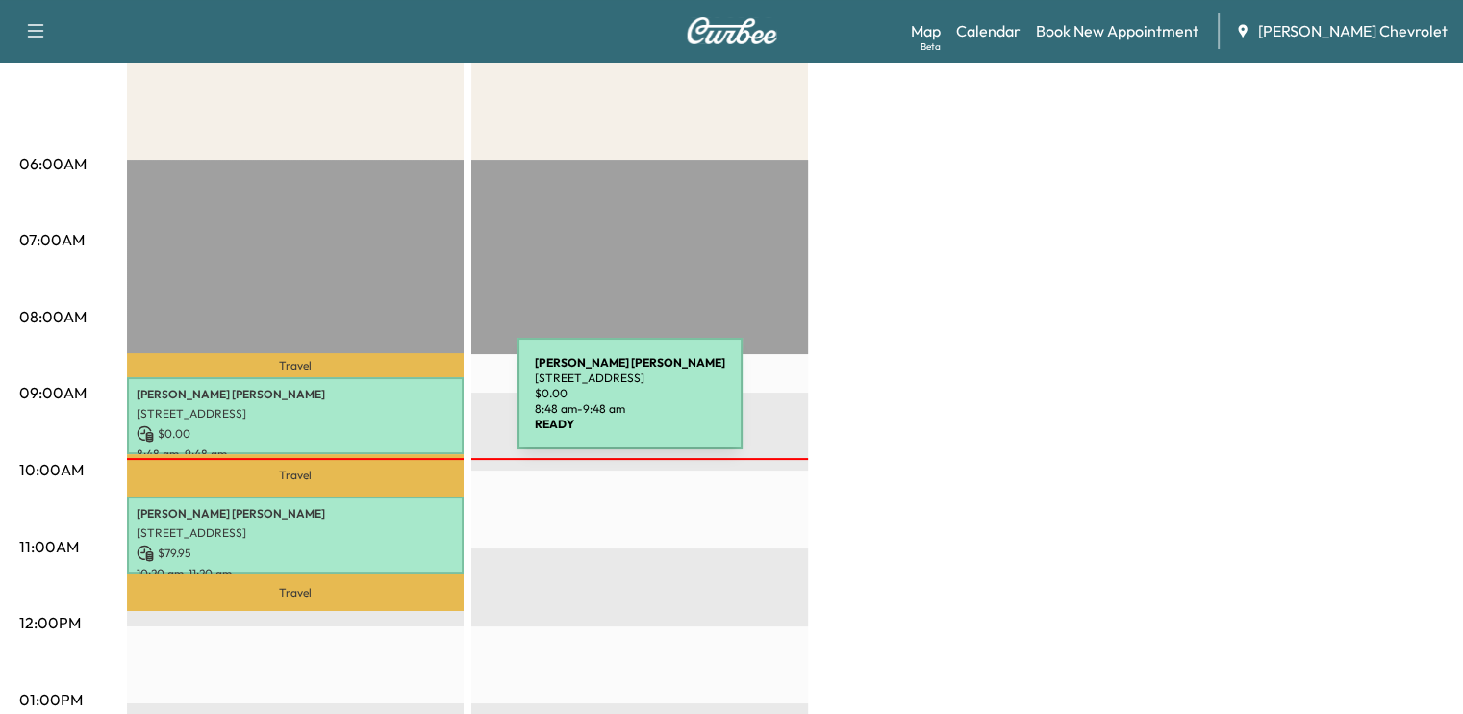 This screenshot has width=1463, height=714. Describe the element at coordinates (925, 31) in the screenshot. I see `a: MapBeta` at that location.